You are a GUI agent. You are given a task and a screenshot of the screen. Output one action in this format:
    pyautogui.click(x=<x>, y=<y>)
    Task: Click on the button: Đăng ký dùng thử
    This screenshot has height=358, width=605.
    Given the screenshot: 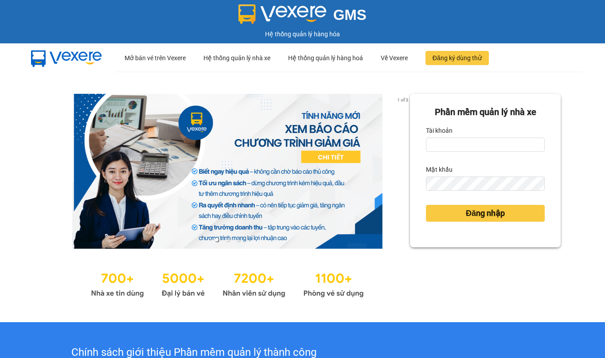 What is the action you would take?
    pyautogui.click(x=457, y=58)
    